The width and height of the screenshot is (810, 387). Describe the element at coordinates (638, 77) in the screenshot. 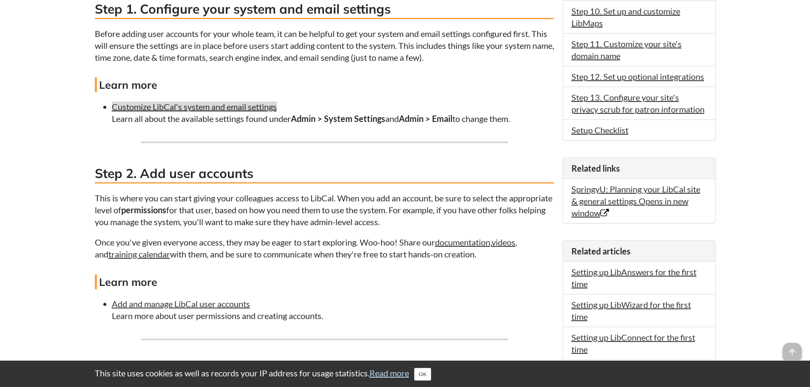

I see `a: Step 12. Set up optional integrations` at that location.